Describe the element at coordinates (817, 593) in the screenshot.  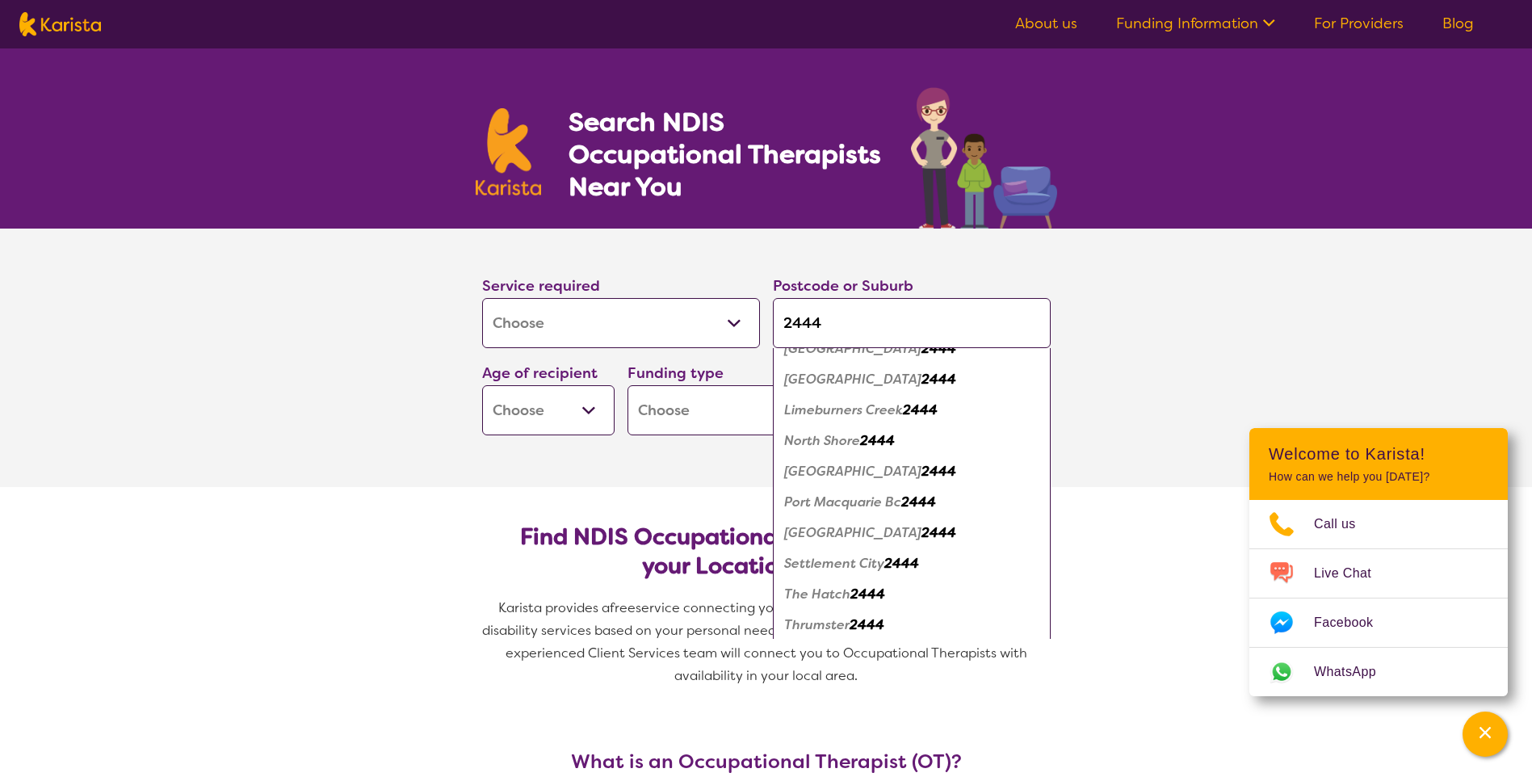
I see `em: The Hatch` at that location.